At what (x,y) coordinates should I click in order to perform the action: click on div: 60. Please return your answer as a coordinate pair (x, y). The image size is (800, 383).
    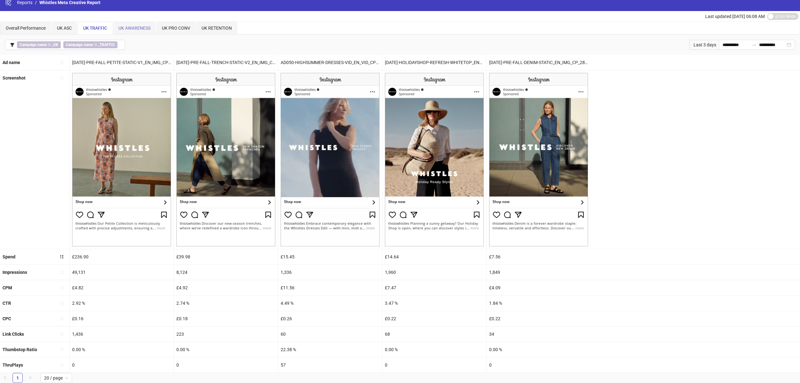
    Looking at the image, I should click on (330, 334).